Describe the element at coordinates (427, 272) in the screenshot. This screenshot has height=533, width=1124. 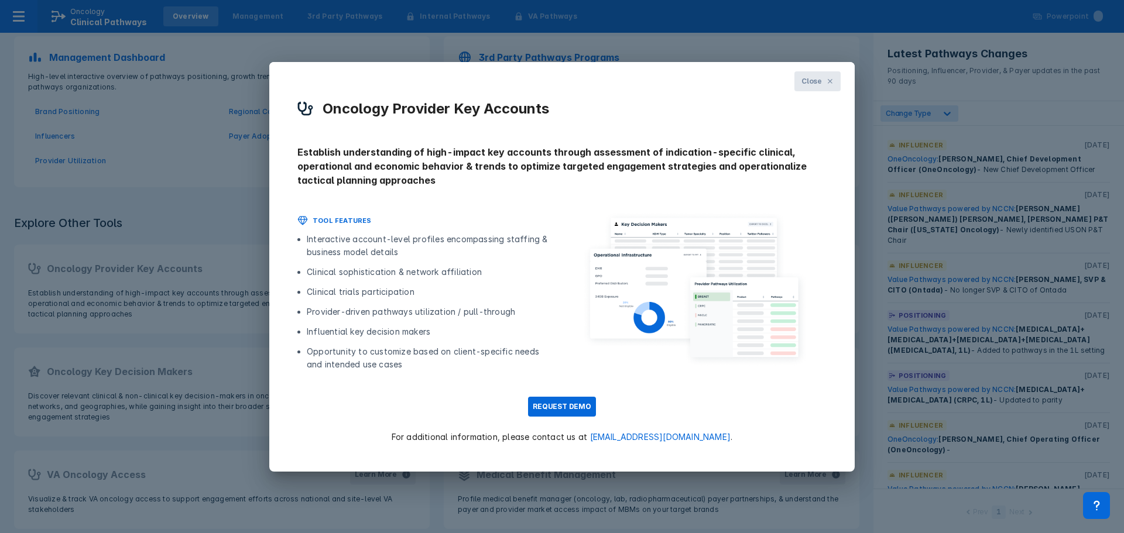
I see `li: Clinical sophistication & network affiliation` at that location.